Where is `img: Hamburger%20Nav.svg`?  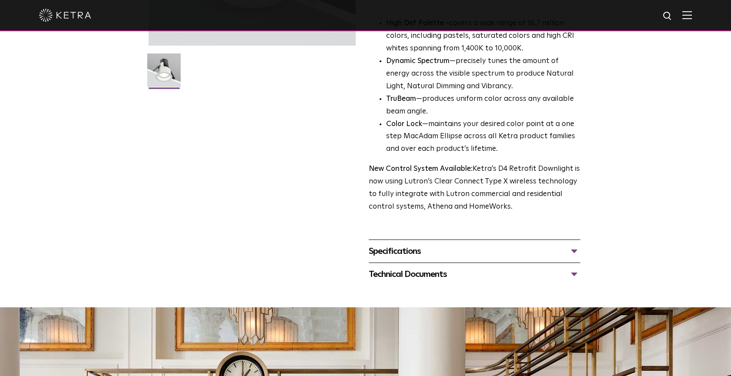
img: Hamburger%20Nav.svg is located at coordinates (687, 15).